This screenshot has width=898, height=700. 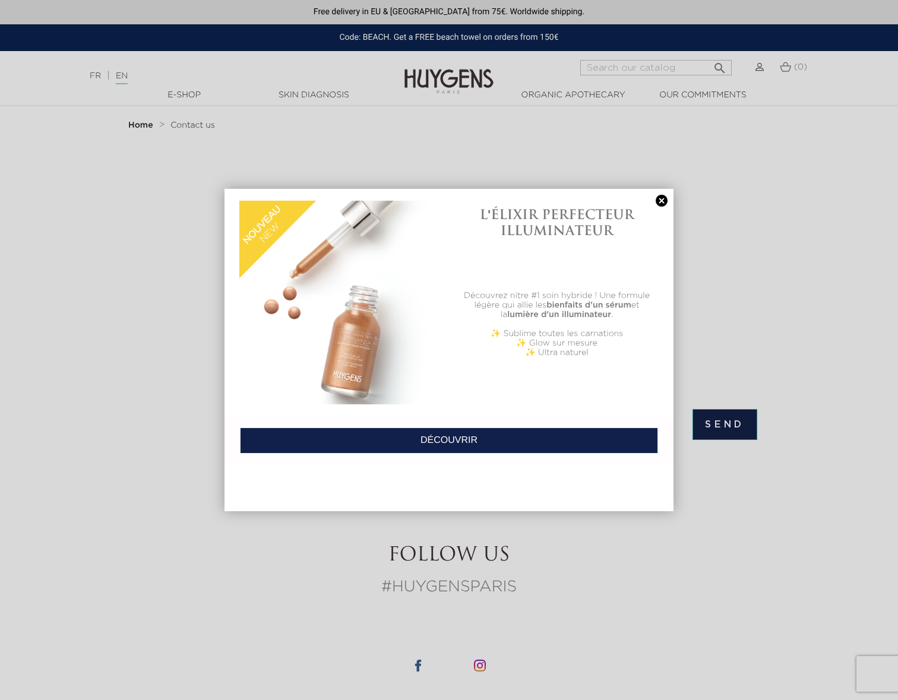 What do you see at coordinates (559, 315) in the screenshot?
I see `b: lumière d'un illuminateur` at bounding box center [559, 315].